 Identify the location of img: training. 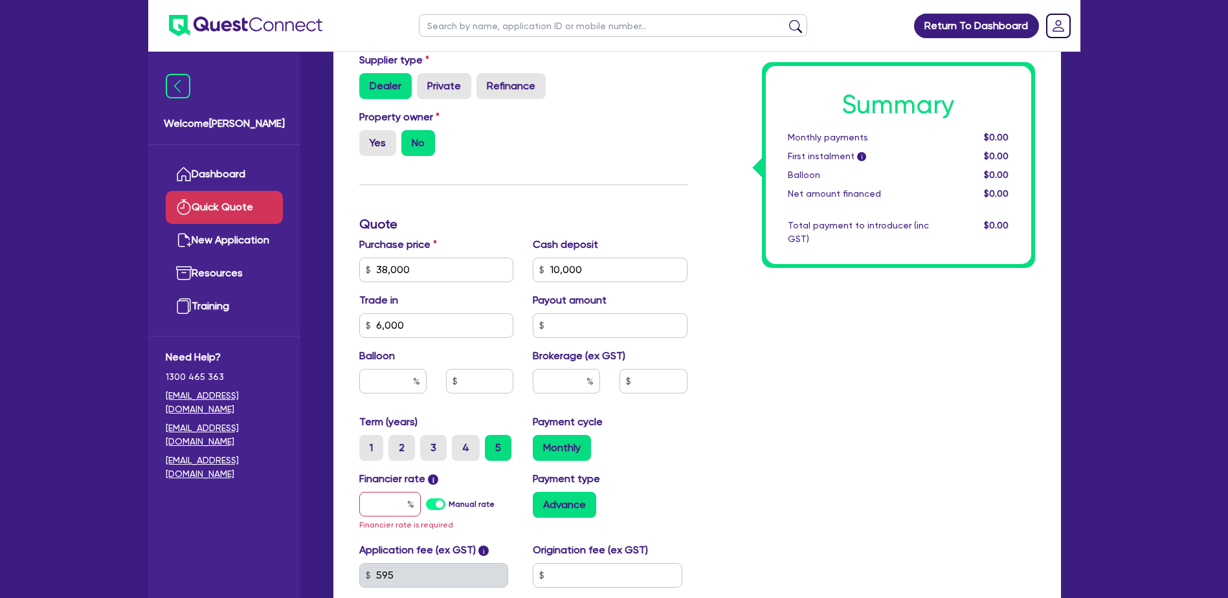
(184, 306).